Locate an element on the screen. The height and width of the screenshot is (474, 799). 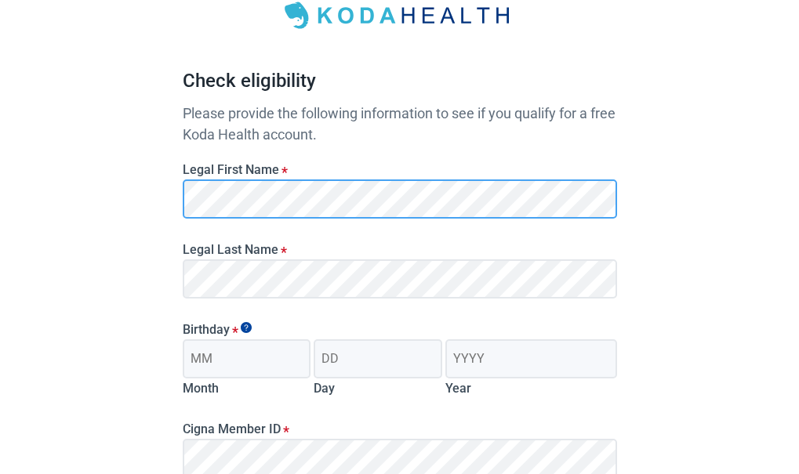
label: Legal First Name is located at coordinates (400, 169).